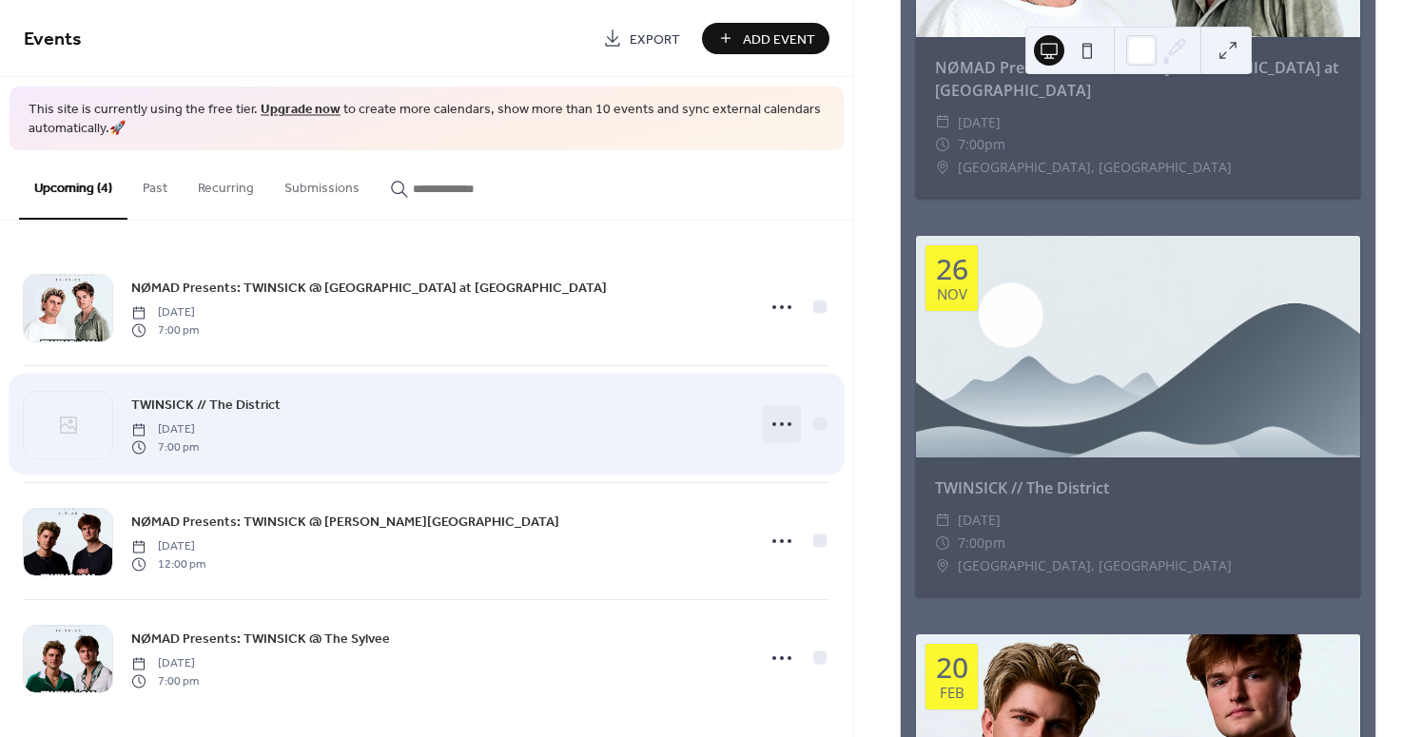 The height and width of the screenshot is (737, 1422). I want to click on a: Upgrade now, so click(300, 109).